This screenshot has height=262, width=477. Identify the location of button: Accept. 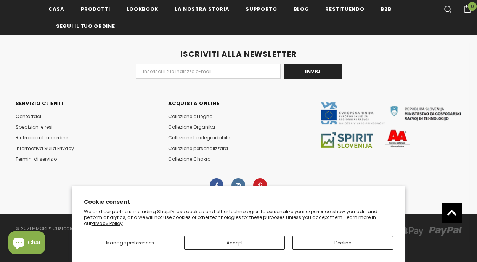
(234, 243).